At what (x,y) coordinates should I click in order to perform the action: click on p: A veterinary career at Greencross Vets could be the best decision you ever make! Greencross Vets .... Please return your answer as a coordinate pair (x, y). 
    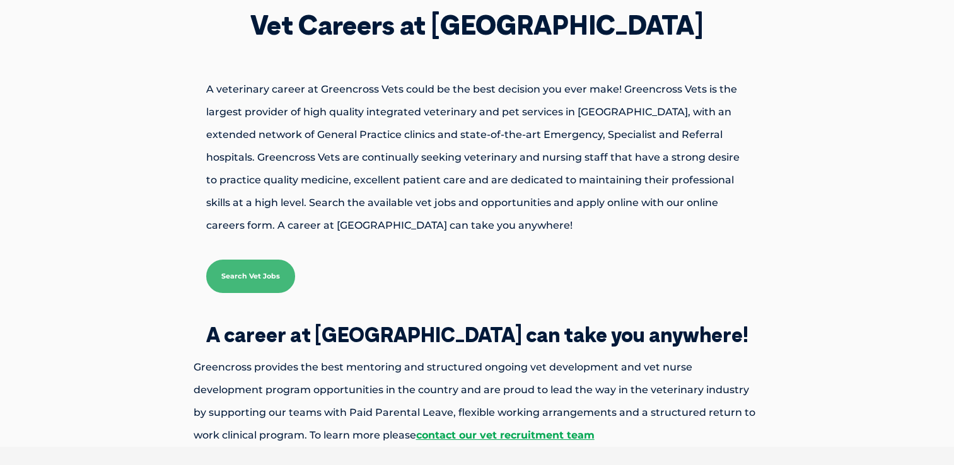
    Looking at the image, I should click on (477, 158).